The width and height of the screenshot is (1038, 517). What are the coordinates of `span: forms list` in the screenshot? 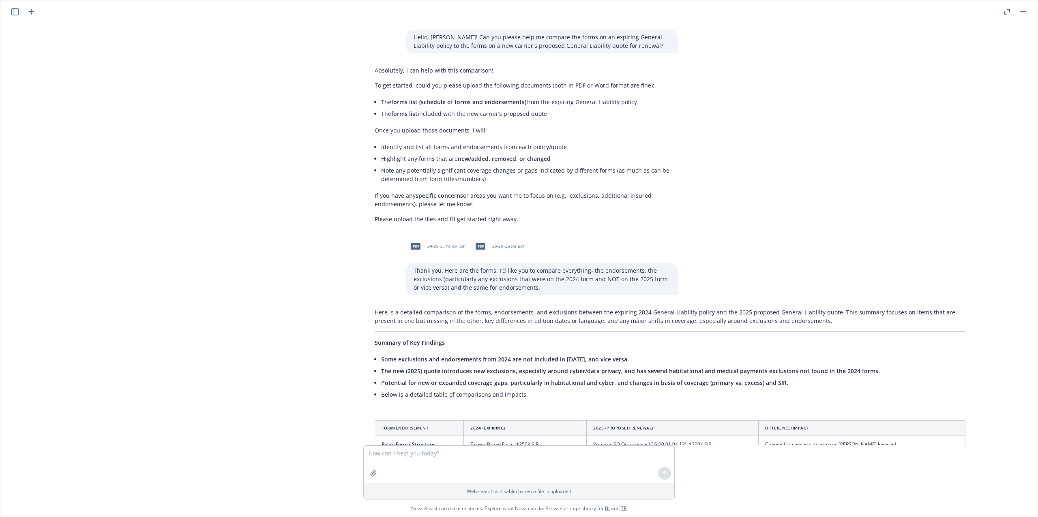 It's located at (404, 113).